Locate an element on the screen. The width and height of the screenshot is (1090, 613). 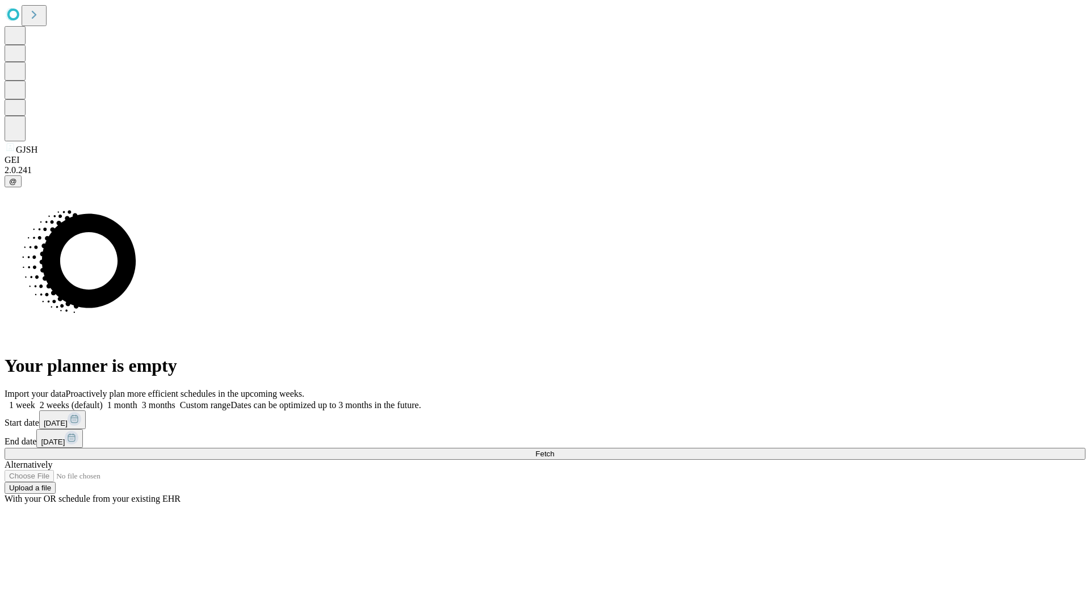
span: Custom range is located at coordinates (205, 405).